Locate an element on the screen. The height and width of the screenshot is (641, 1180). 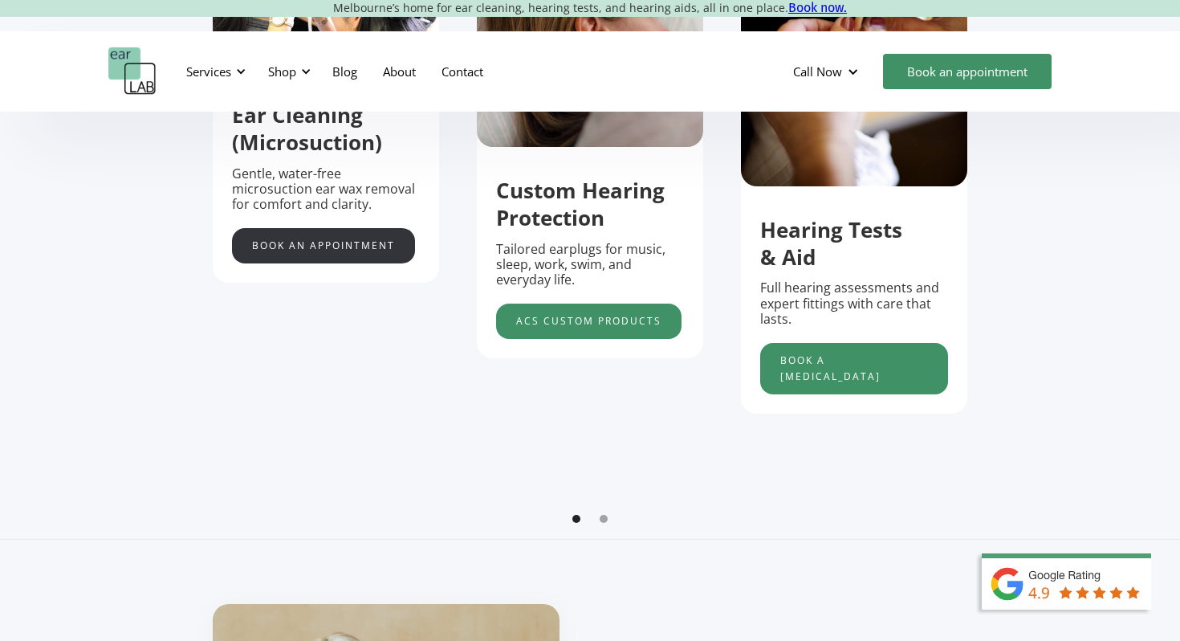
p: Full hearing assessments and expert fittings with care that lasts. is located at coordinates (854, 303).